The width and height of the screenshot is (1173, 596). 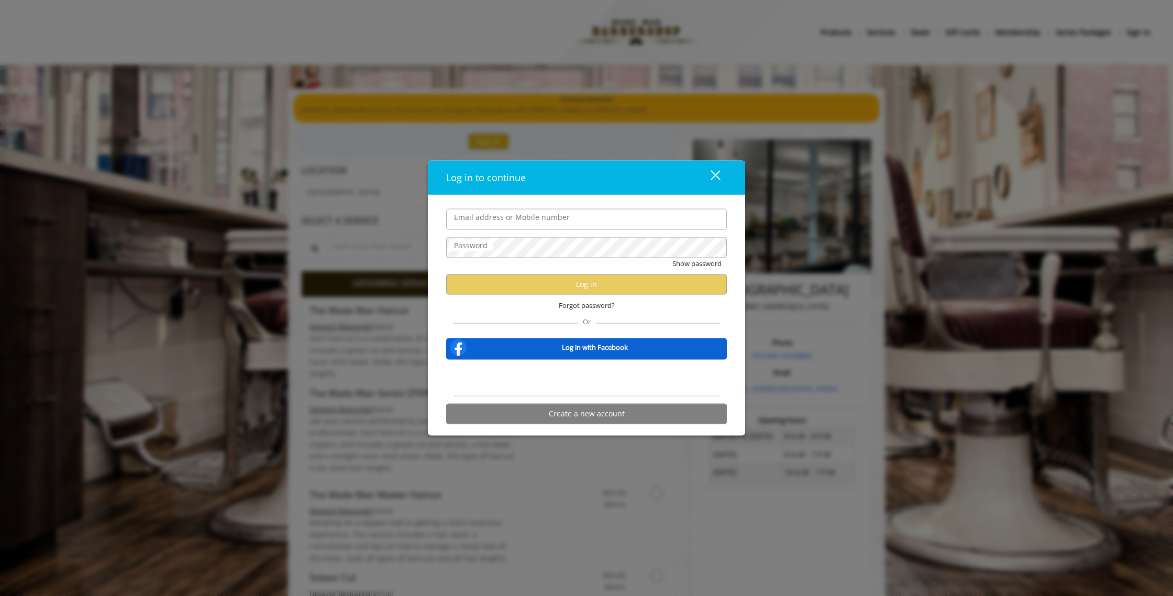 I want to click on button: Show password, so click(x=697, y=263).